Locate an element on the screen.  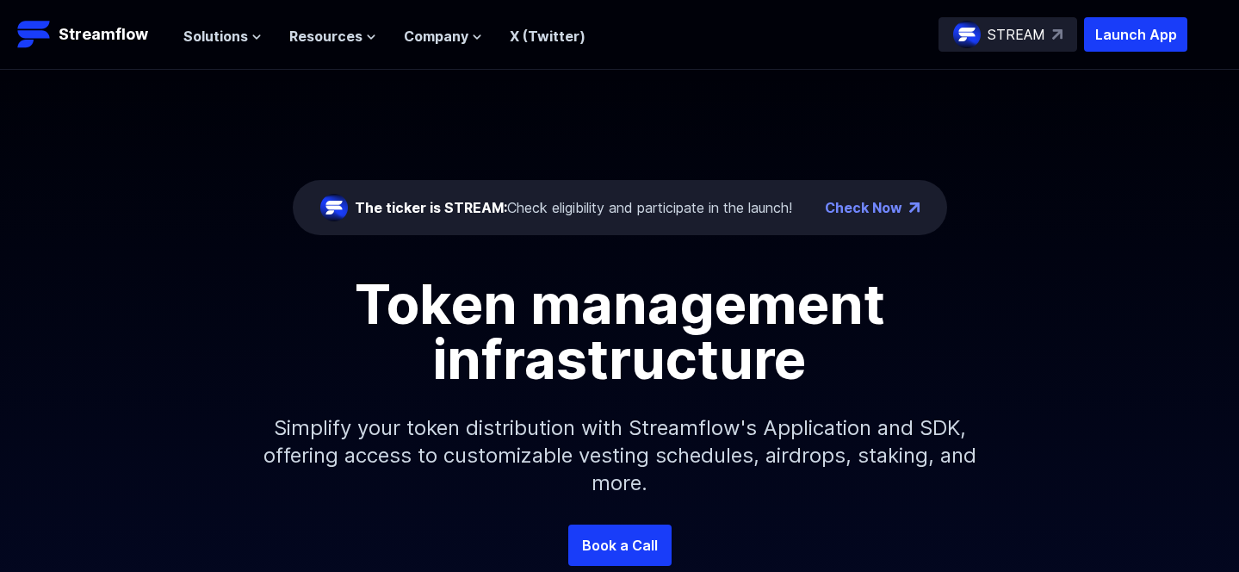
p: Streamflow is located at coordinates (103, 34).